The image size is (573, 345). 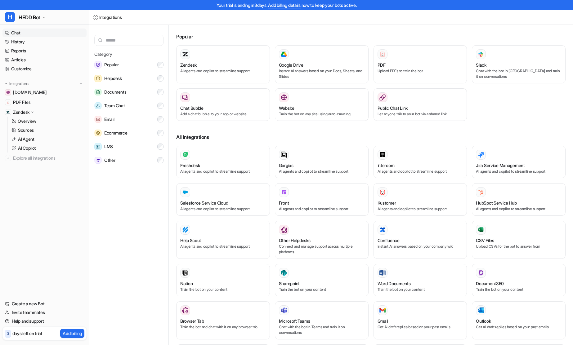 I want to click on button: PDFPDFUpload PDFs to train the bot, so click(x=420, y=64).